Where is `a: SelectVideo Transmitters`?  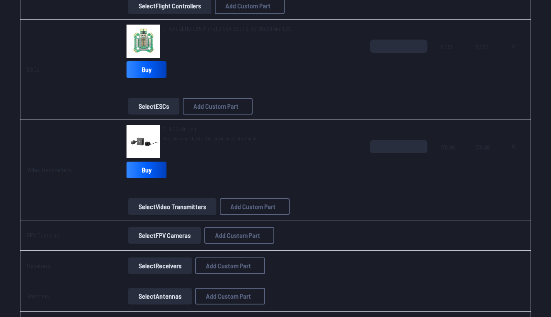
a: SelectVideo Transmitters is located at coordinates (172, 206).